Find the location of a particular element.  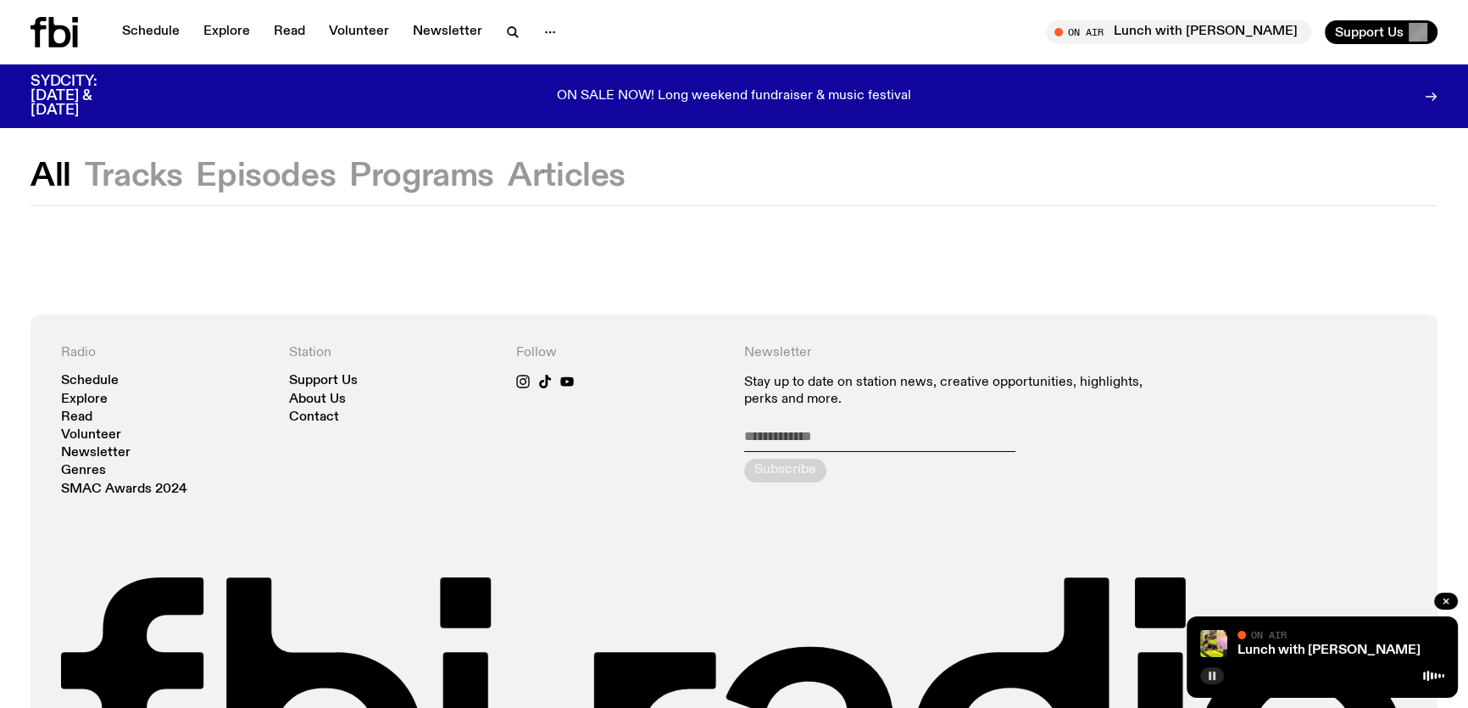

p: ON SALE NOW! Long weekend fundraiser & music festival is located at coordinates (734, 97).